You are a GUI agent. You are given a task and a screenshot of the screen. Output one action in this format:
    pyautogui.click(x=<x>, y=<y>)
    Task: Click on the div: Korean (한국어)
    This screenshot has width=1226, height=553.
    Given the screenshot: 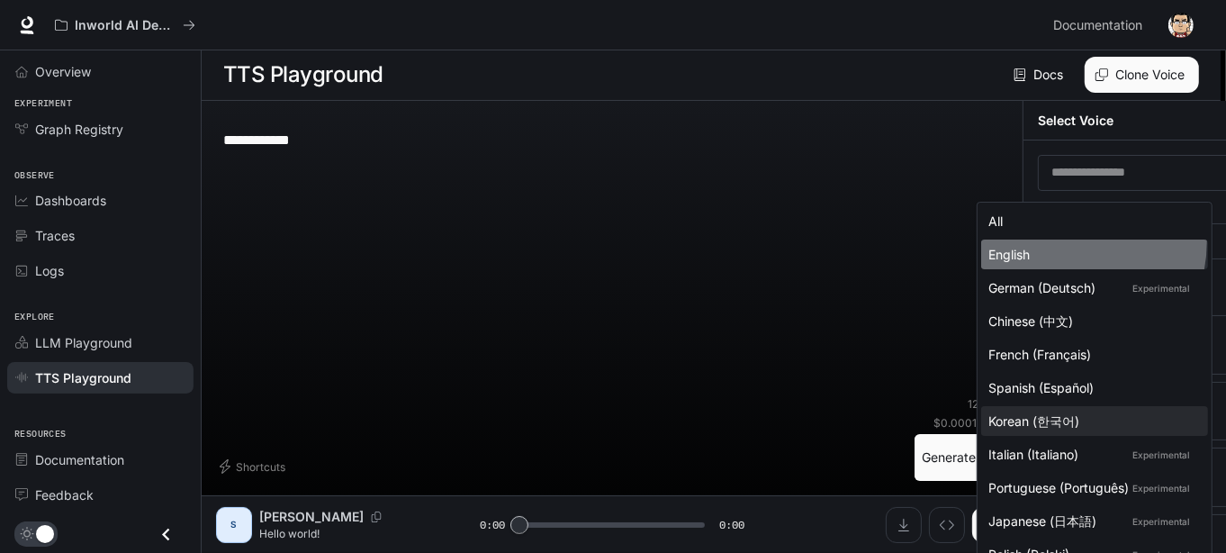 What is the action you would take?
    pyautogui.click(x=1091, y=420)
    